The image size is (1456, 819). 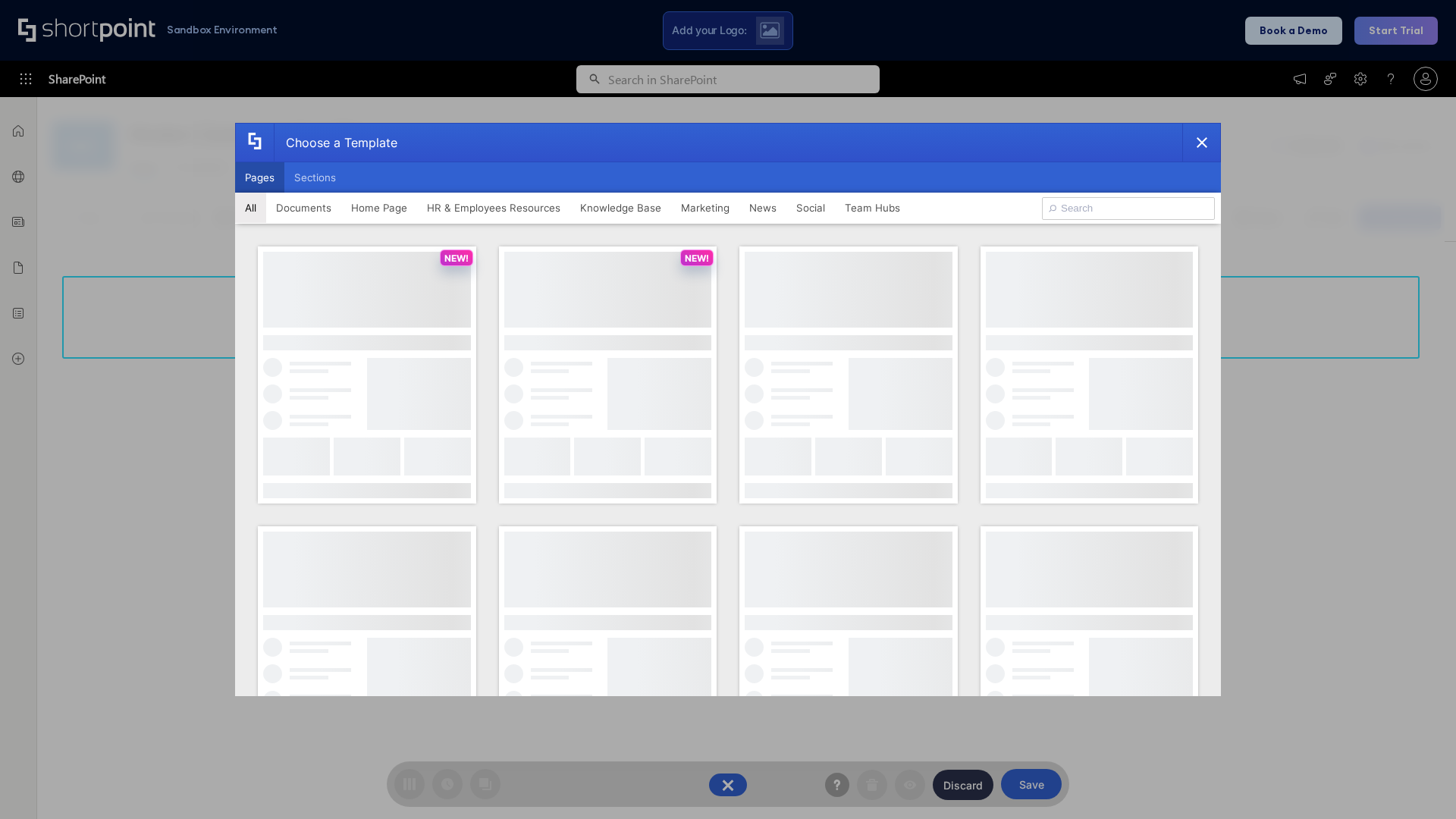 What do you see at coordinates (250, 208) in the screenshot?
I see `button: All` at bounding box center [250, 208].